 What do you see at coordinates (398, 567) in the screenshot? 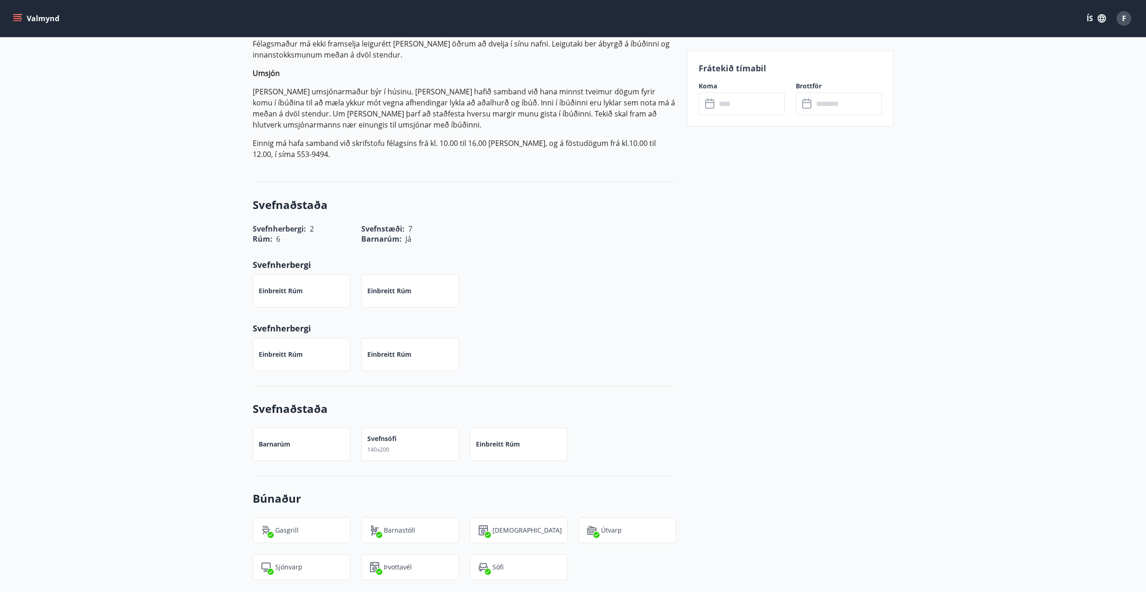
I see `p: Þvottavél` at bounding box center [398, 567].